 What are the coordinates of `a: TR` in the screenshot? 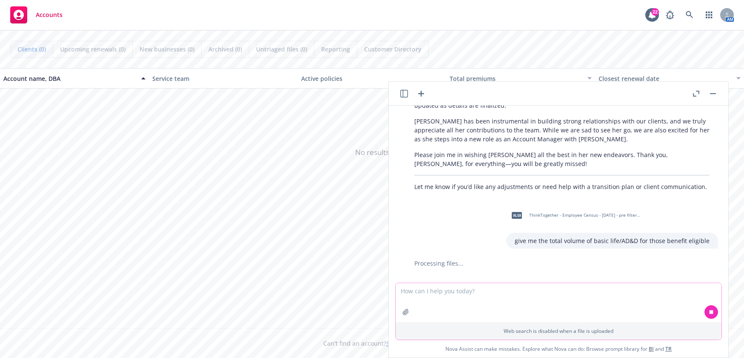 It's located at (668, 348).